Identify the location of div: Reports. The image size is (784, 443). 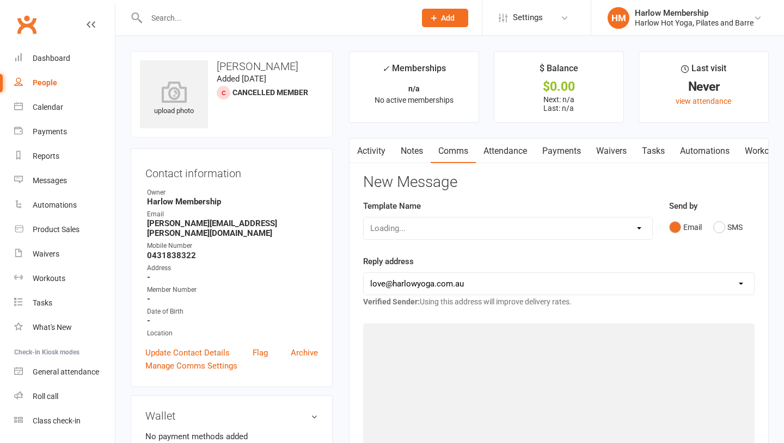
(46, 156).